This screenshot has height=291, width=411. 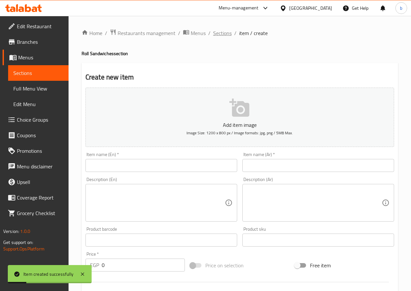 I want to click on input: Enter name Ar, so click(x=318, y=166).